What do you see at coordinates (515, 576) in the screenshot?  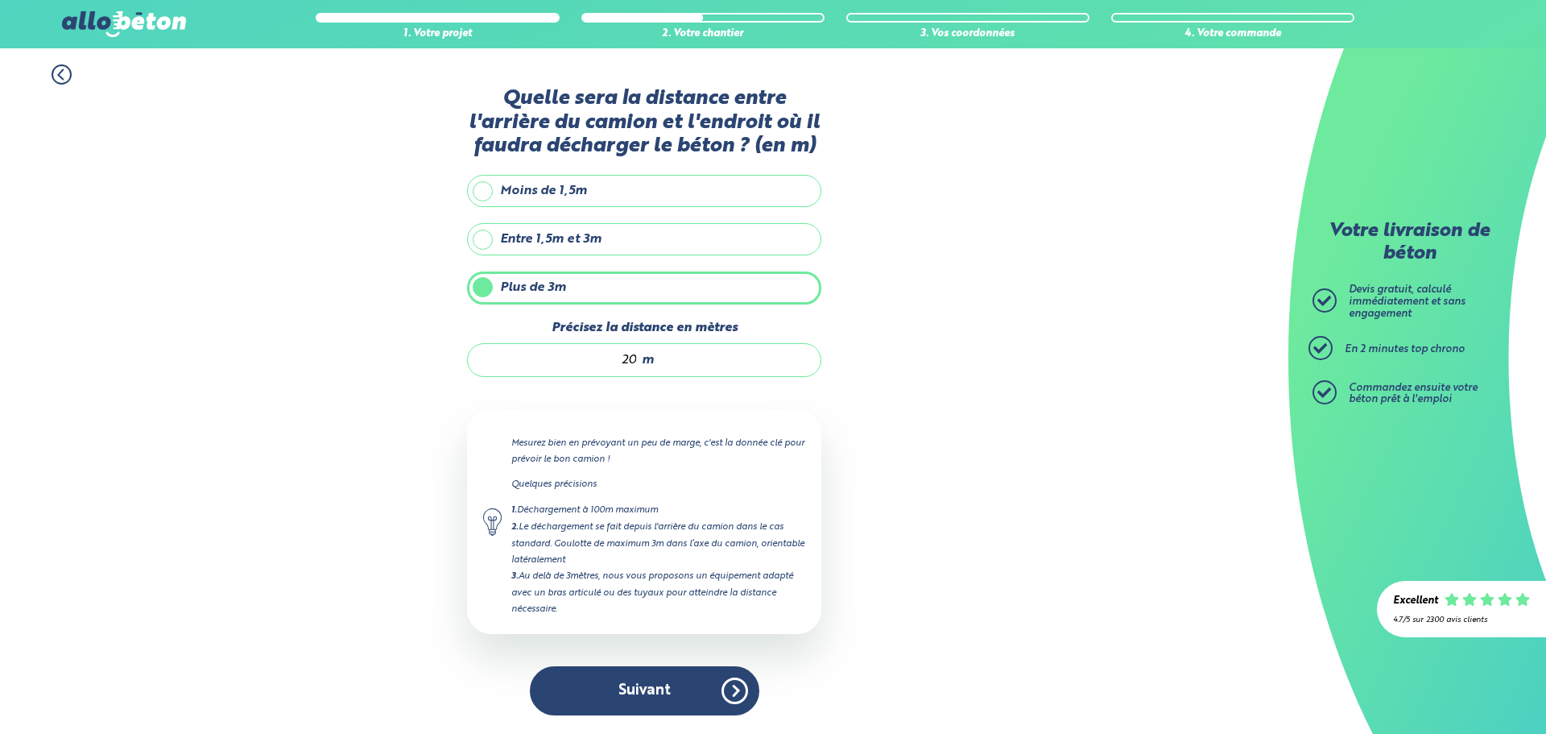 I see `strong: 3.` at bounding box center [515, 576].